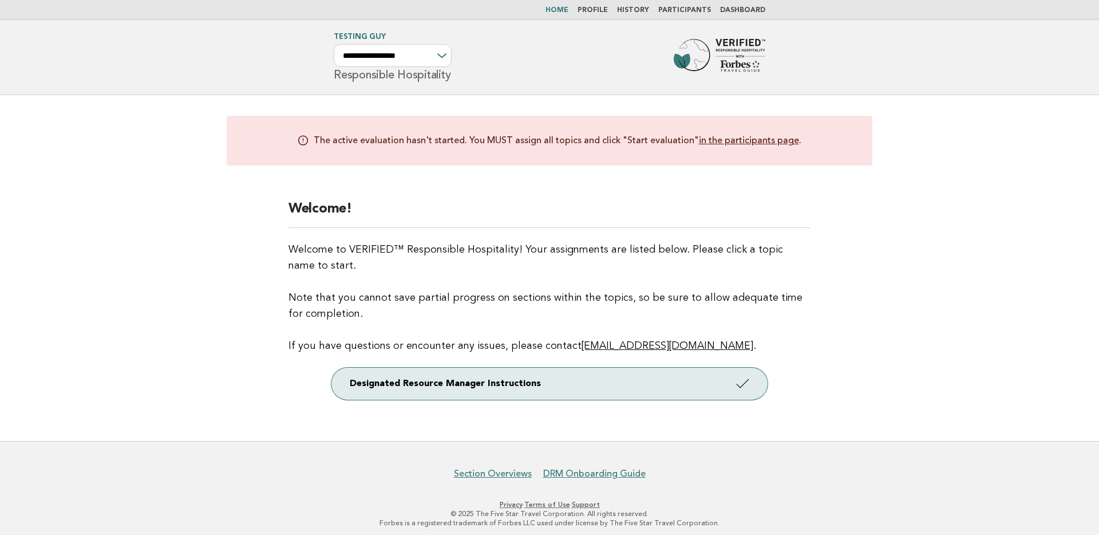 The width and height of the screenshot is (1099, 535). I want to click on a: Terms of Use, so click(547, 504).